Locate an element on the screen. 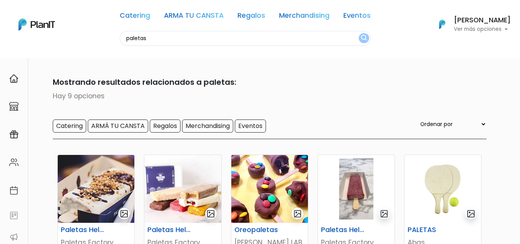 This screenshot has width=520, height=244. input: Catering is located at coordinates (69, 126).